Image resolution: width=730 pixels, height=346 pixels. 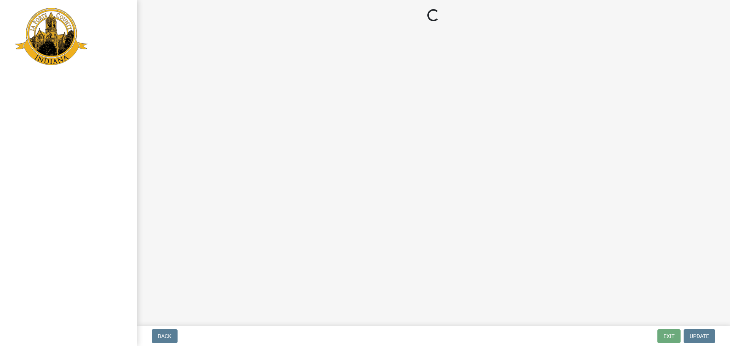 I want to click on button: Update, so click(x=699, y=336).